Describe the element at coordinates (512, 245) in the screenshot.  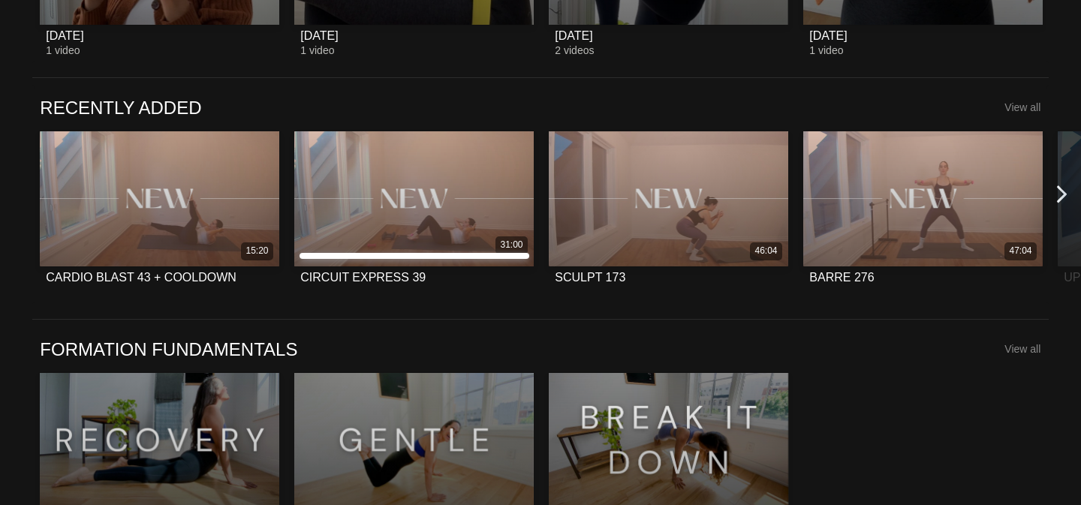
I see `div: 31:00` at that location.